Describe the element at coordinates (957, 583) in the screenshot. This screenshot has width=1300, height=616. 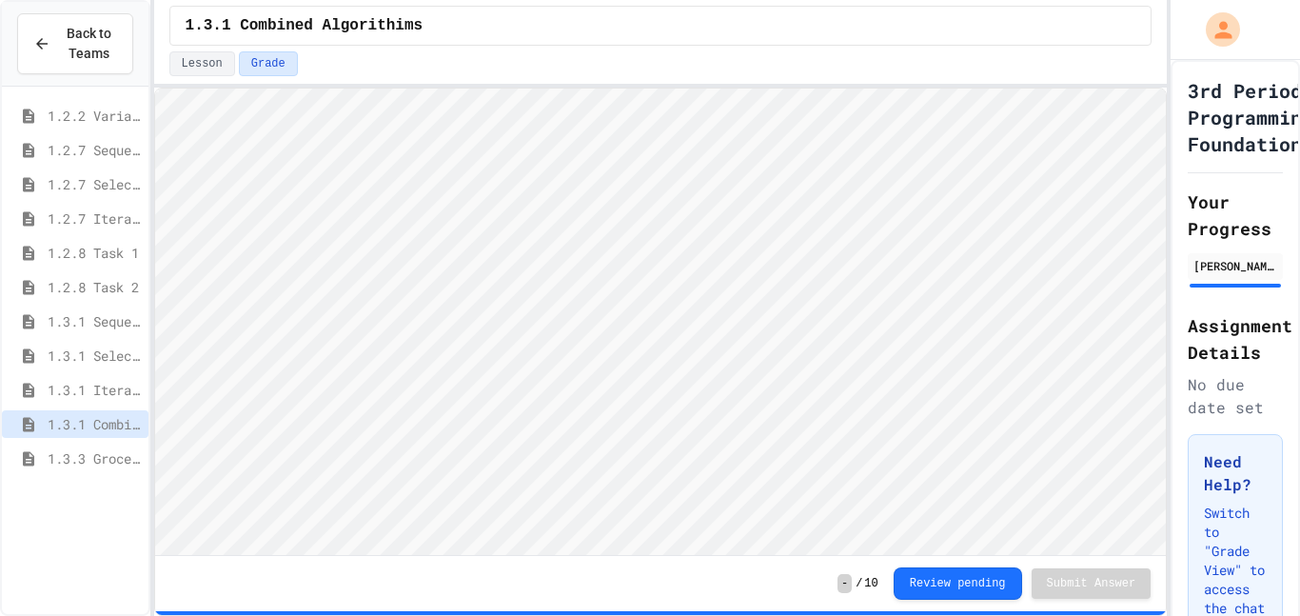
I see `button: Review pending` at that location.